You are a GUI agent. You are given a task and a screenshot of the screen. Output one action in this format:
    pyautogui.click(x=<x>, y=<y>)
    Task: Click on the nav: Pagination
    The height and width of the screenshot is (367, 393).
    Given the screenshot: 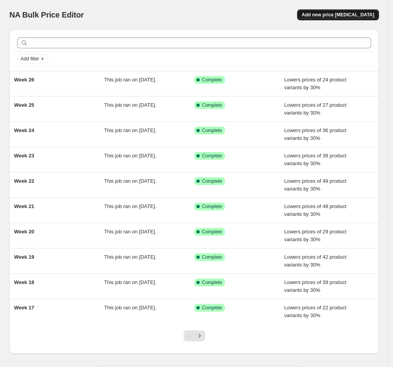 What is the action you would take?
    pyautogui.click(x=194, y=336)
    